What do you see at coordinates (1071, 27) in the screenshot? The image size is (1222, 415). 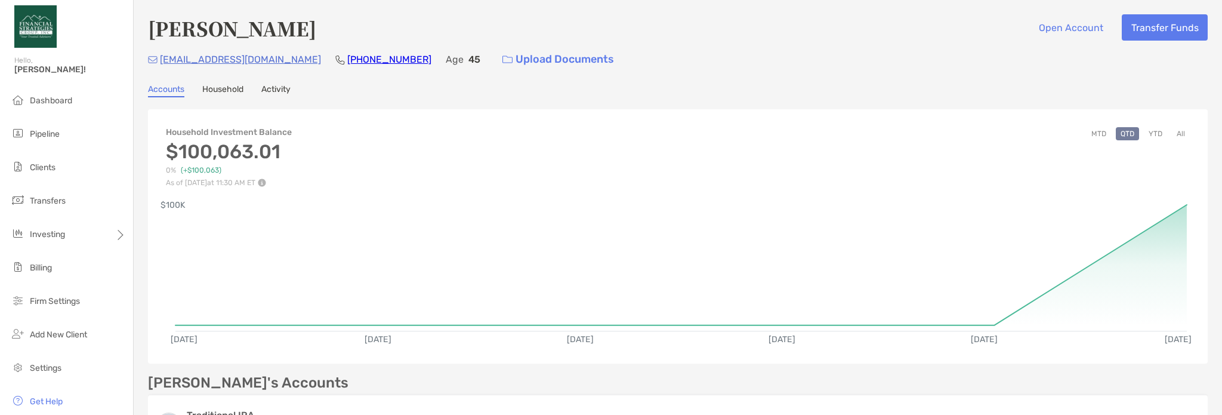 I see `button: Open Account` at bounding box center [1071, 27].